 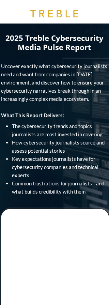 What do you see at coordinates (54, 43) in the screenshot?
I see `span: 2025 Treble Cybersecurity Media Pulse Report` at bounding box center [54, 43].